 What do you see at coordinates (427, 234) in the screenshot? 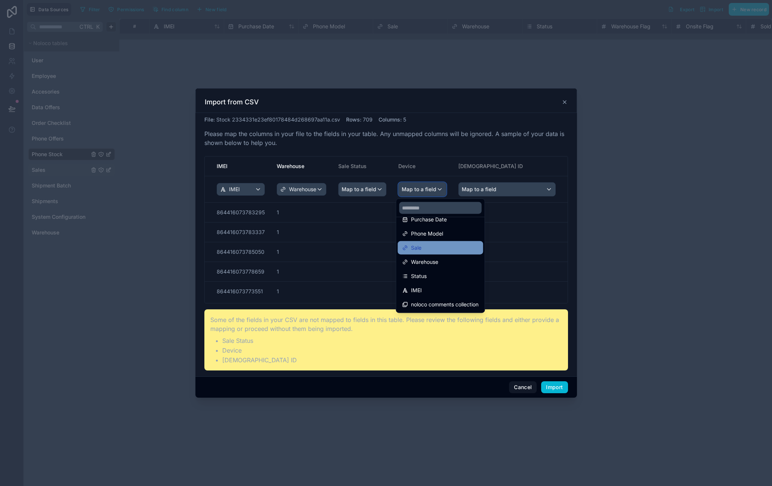
I see `span: Phone Model` at bounding box center [427, 234].